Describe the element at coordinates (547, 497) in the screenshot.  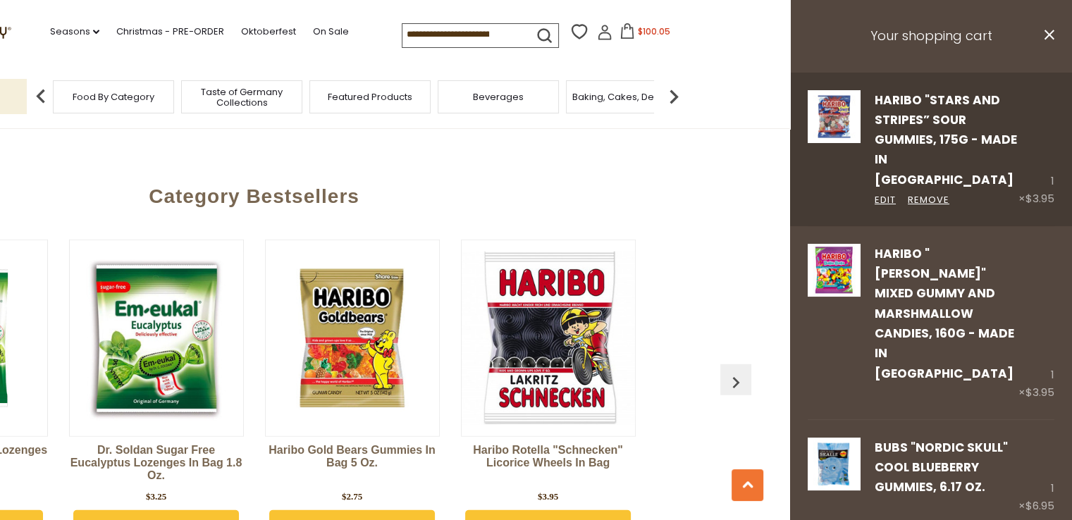
I see `div: $3.95` at that location.